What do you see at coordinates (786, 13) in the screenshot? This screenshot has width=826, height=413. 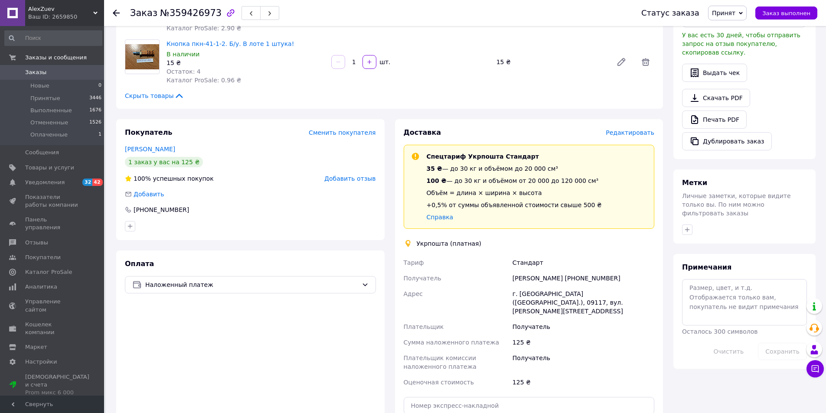 I see `button: Заказ выполнен` at bounding box center [786, 13].